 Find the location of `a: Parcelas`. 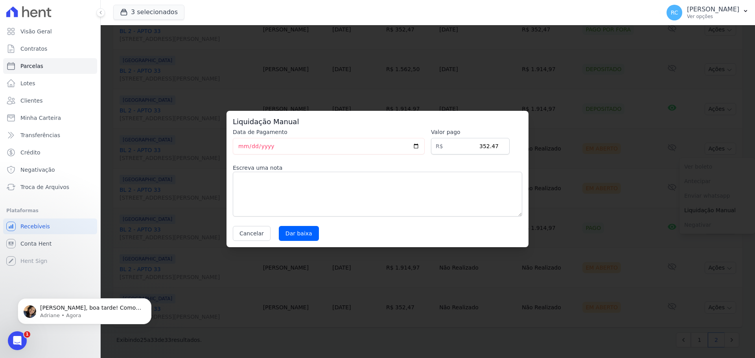

a: Parcelas is located at coordinates (50, 66).